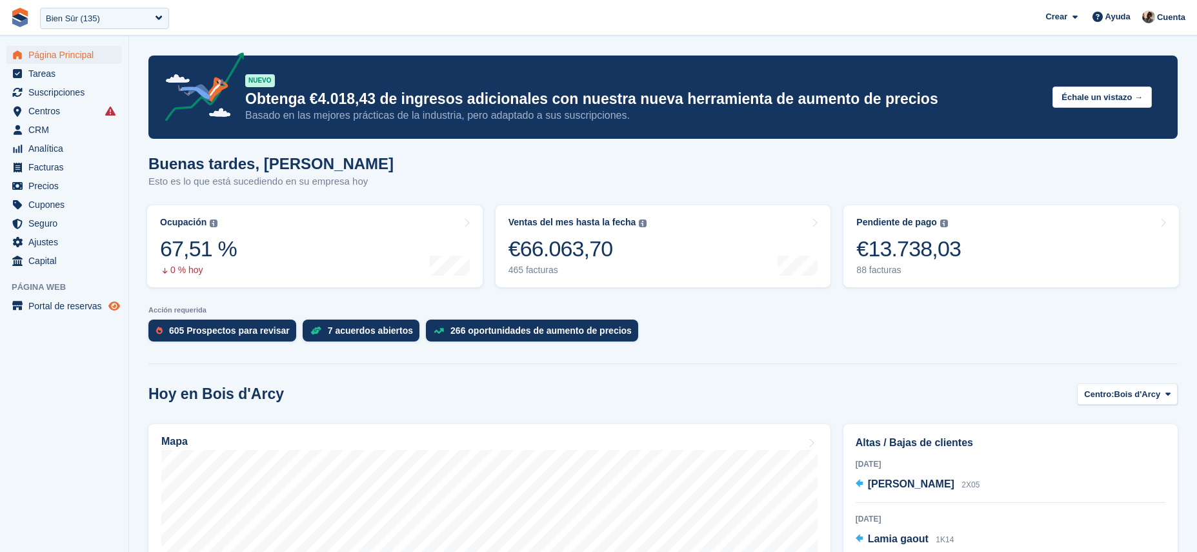  I want to click on a: Pendiente de pago €13.738,03 88 facturas, so click(1012, 246).